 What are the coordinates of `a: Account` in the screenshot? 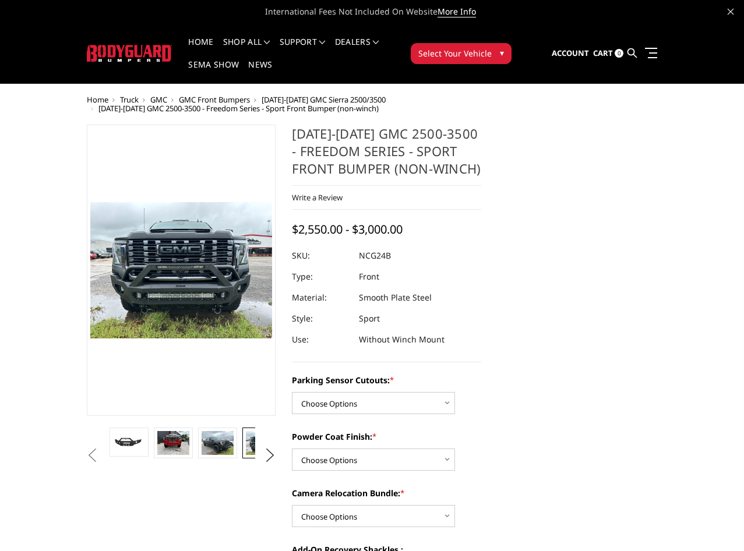 It's located at (570, 54).